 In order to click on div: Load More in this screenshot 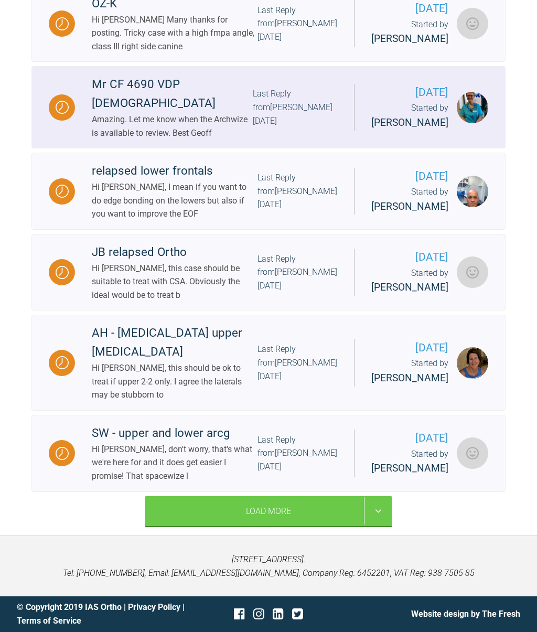, I will do `click(269, 511)`.